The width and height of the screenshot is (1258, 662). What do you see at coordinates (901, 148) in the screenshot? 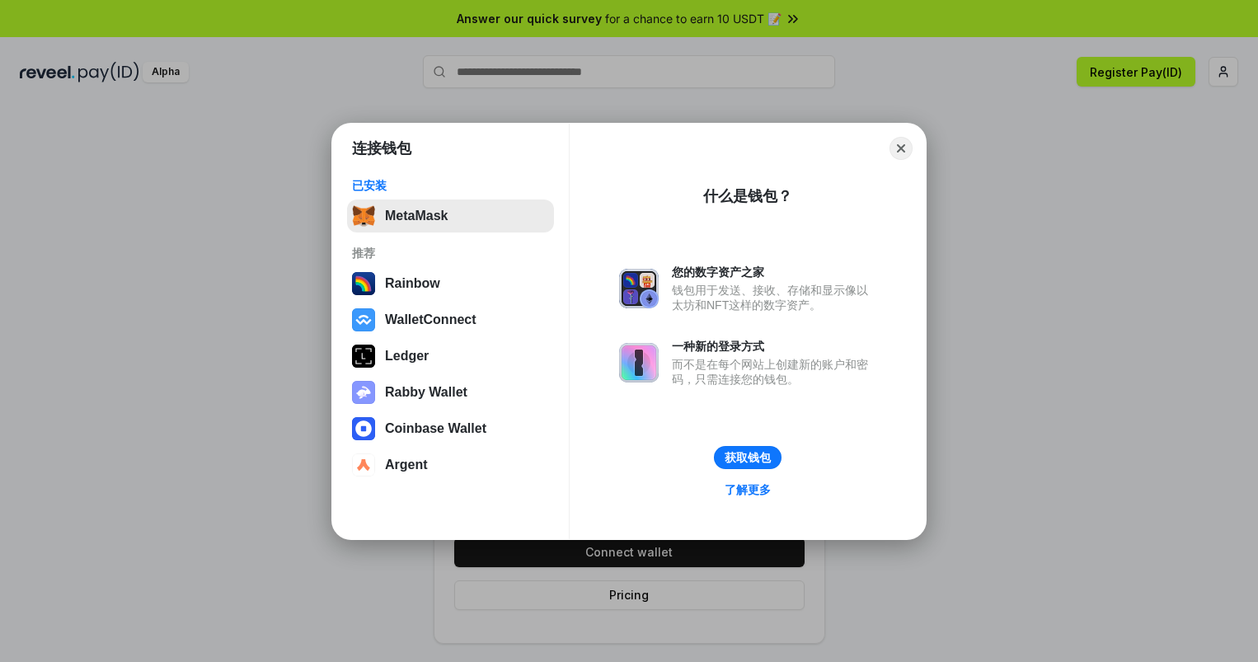
I see `button: Close` at bounding box center [901, 148].